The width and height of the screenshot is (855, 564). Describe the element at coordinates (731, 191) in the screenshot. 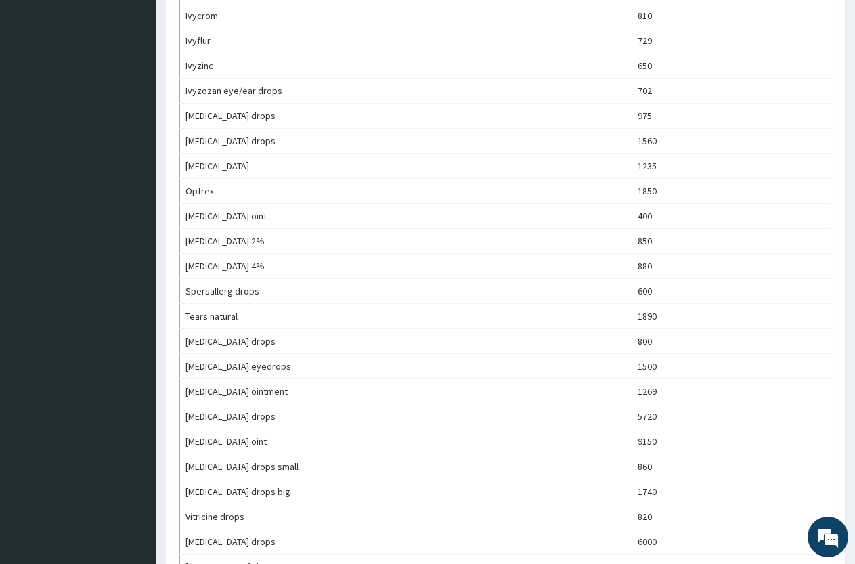

I see `td: 1850` at that location.